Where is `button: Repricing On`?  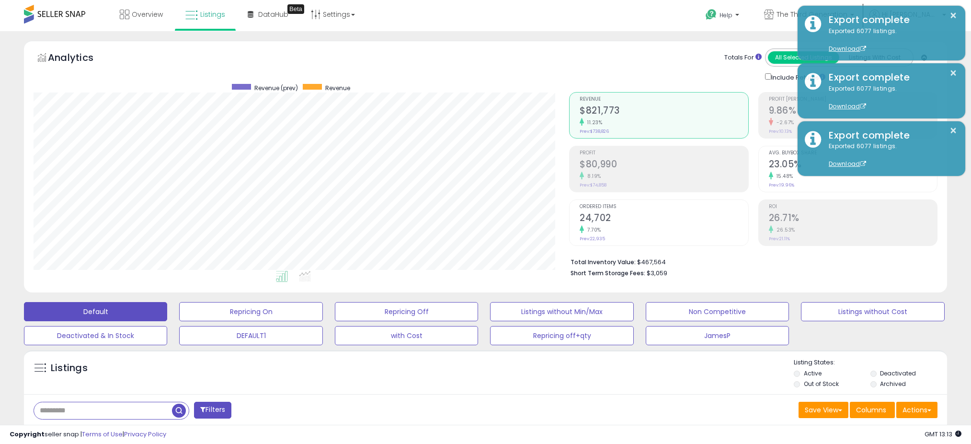 button: Repricing On is located at coordinates (251, 311).